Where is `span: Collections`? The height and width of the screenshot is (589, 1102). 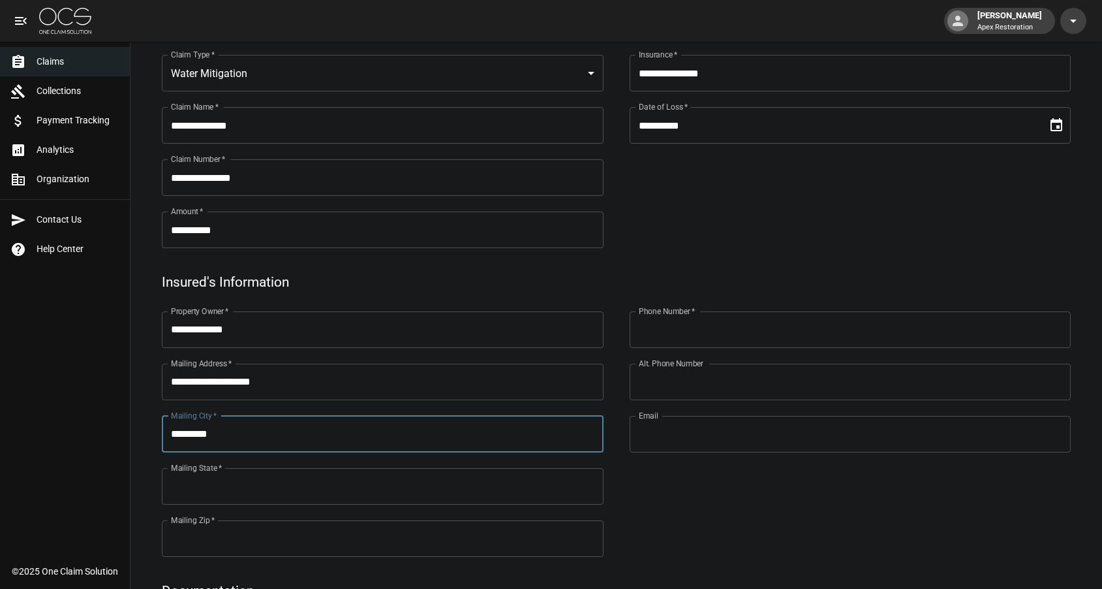
span: Collections is located at coordinates (78, 91).